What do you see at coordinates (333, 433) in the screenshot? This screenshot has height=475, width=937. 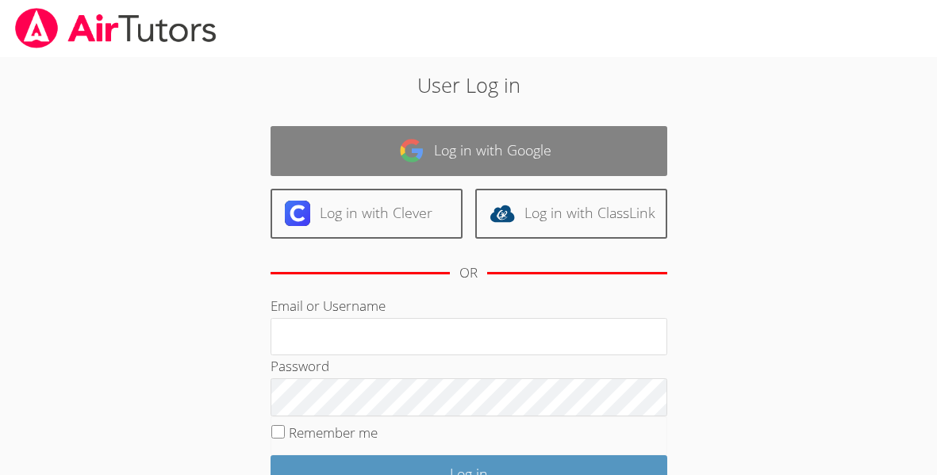 I see `label: Remember me` at bounding box center [333, 433].